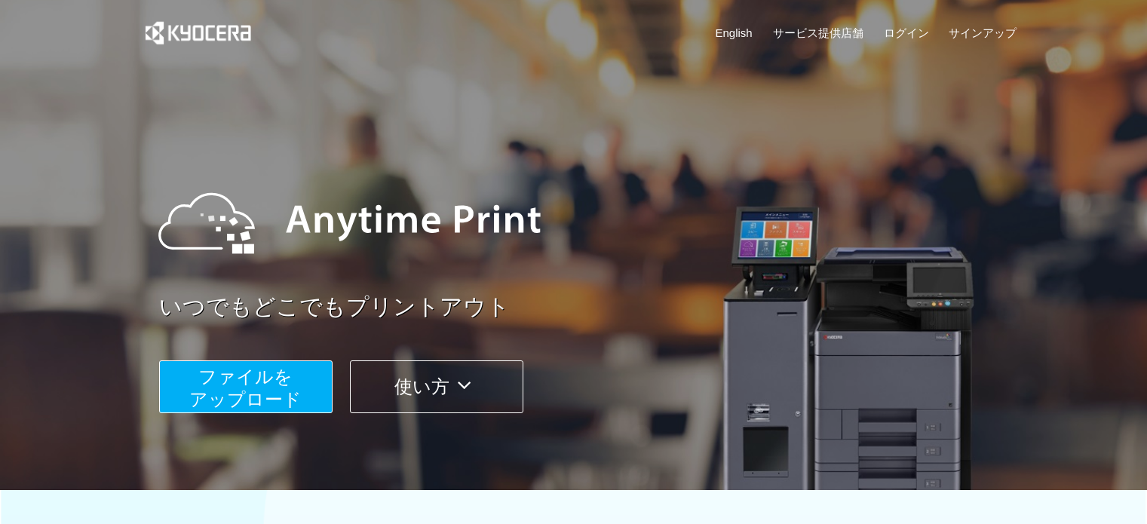 The width and height of the screenshot is (1147, 524). I want to click on a: サービス提供店舗, so click(818, 32).